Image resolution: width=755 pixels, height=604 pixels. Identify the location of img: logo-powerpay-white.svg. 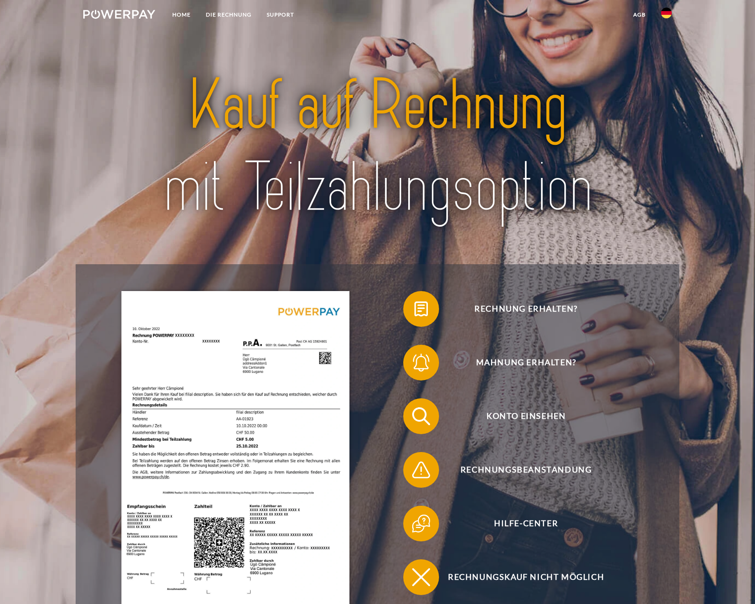
(119, 14).